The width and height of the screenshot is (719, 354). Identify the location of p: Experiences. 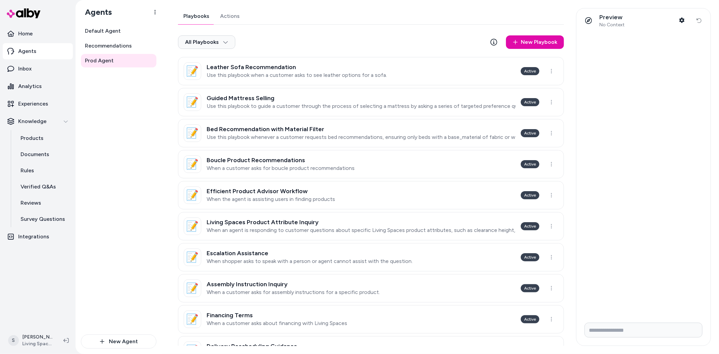
(33, 104).